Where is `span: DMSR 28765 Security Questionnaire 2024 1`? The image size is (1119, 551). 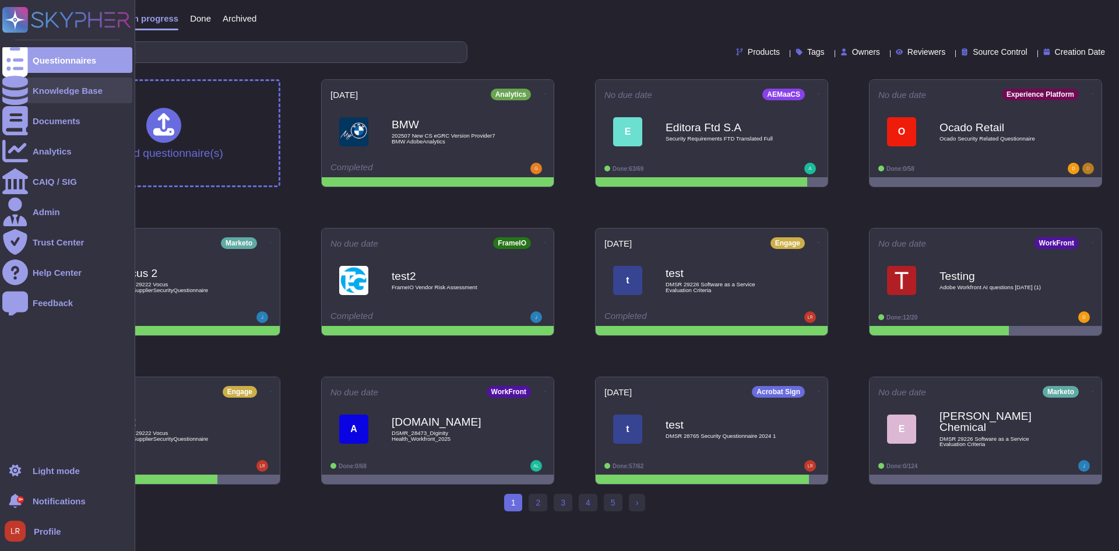
span: DMSR 28765 Security Questionnaire 2024 1 is located at coordinates (724, 436).